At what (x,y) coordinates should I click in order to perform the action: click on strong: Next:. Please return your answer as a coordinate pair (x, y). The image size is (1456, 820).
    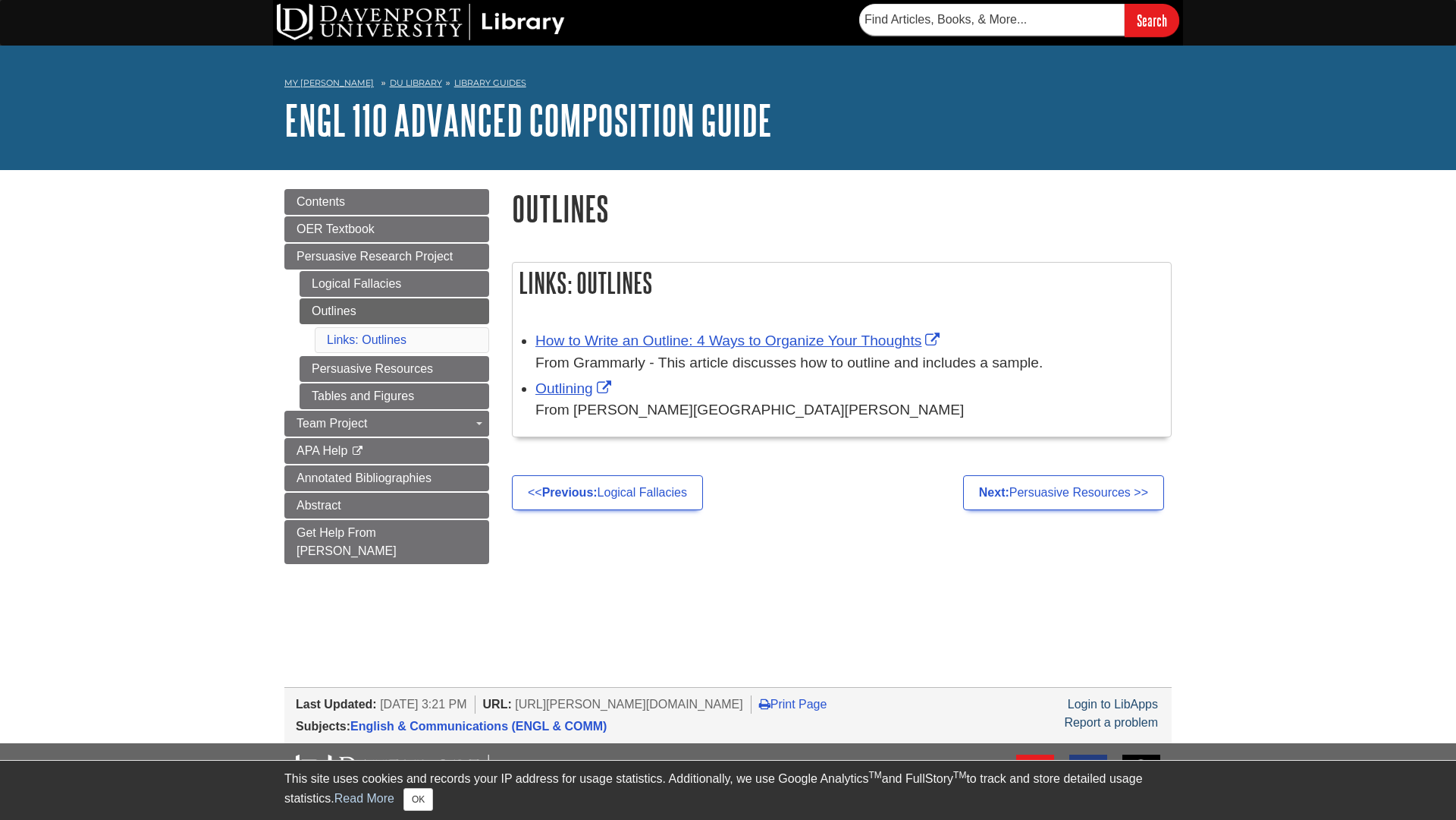
    Looking at the image, I should click on (994, 492).